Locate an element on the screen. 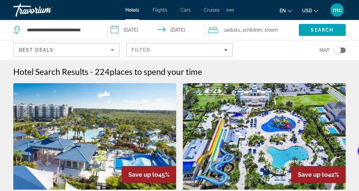 The height and width of the screenshot is (191, 359). button: Search is located at coordinates (322, 30).